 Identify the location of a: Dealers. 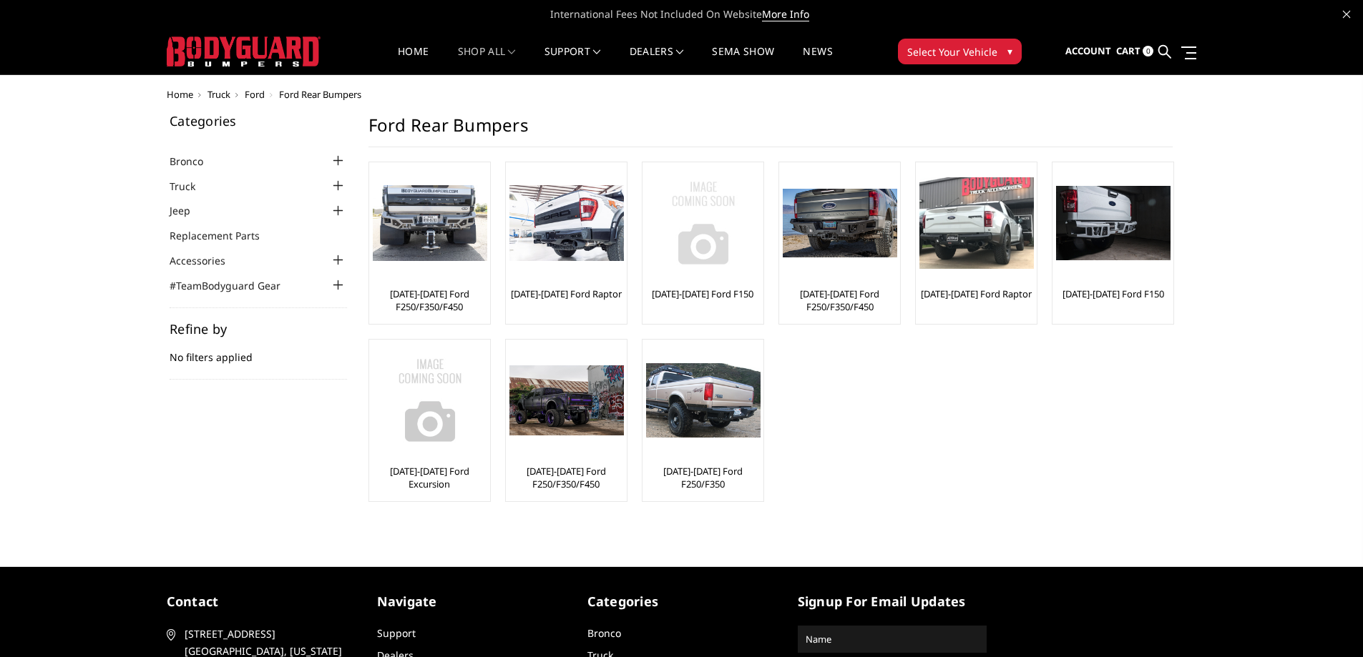
(657, 60).